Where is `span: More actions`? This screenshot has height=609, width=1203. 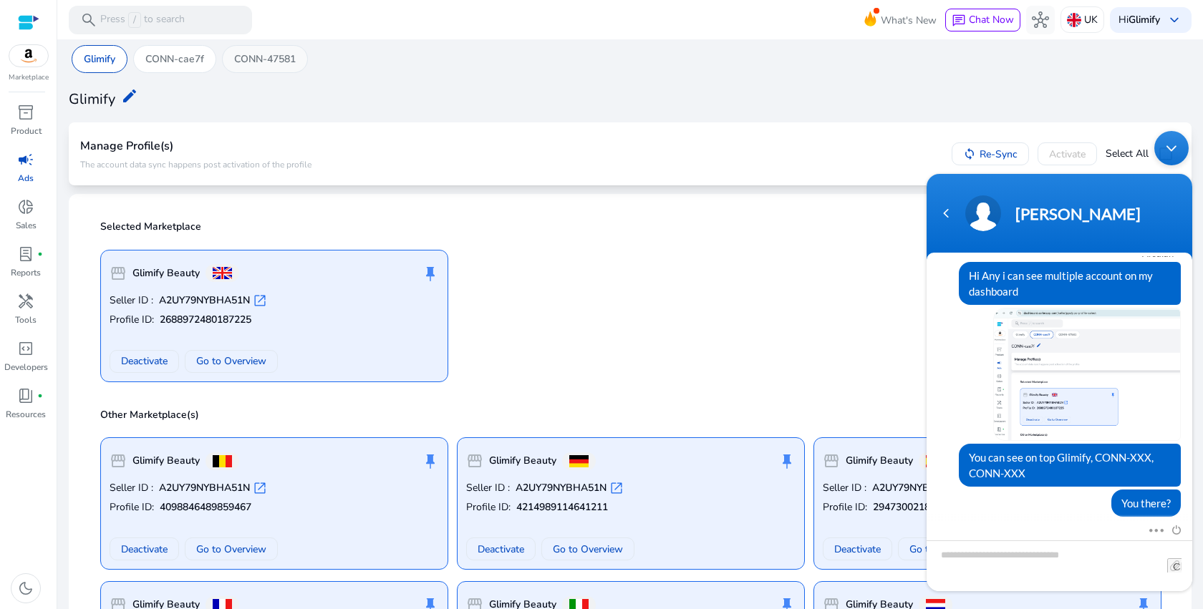 span: More actions is located at coordinates (233, 405).